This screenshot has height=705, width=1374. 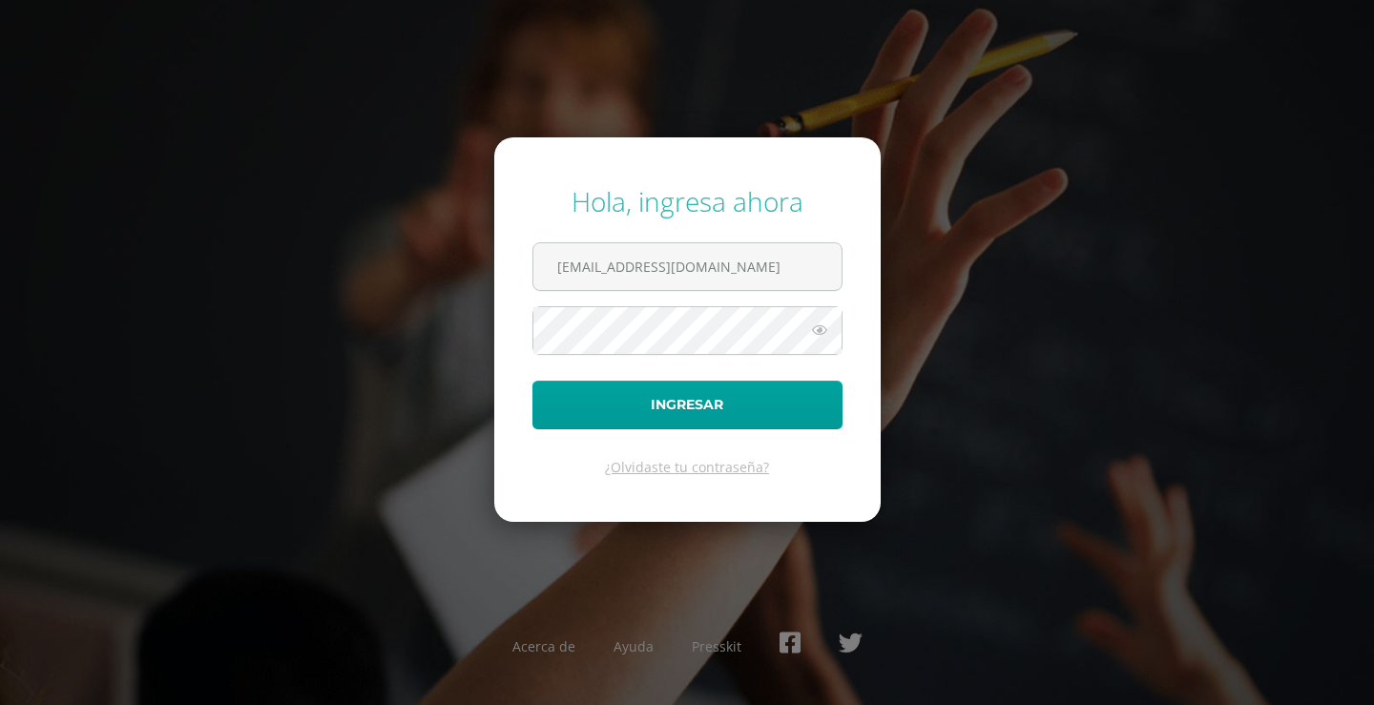 I want to click on div: Hola, ingresa ahora, so click(x=687, y=201).